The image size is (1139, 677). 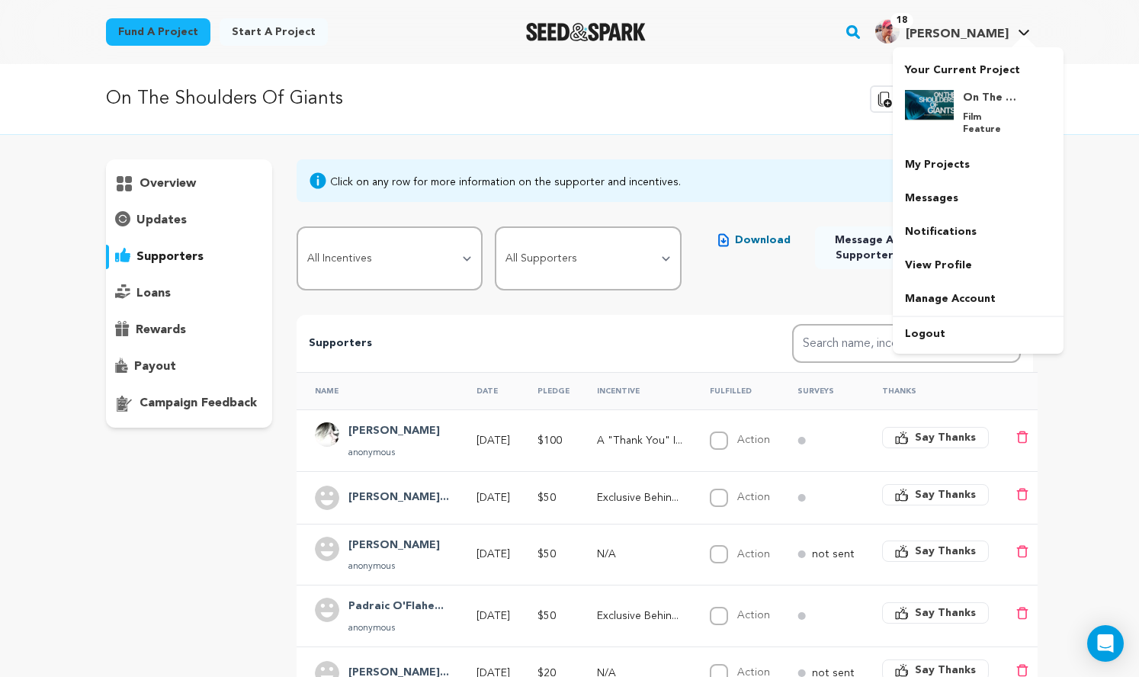 I want to click on div: Scott D.'s Profile, so click(x=941, y=31).